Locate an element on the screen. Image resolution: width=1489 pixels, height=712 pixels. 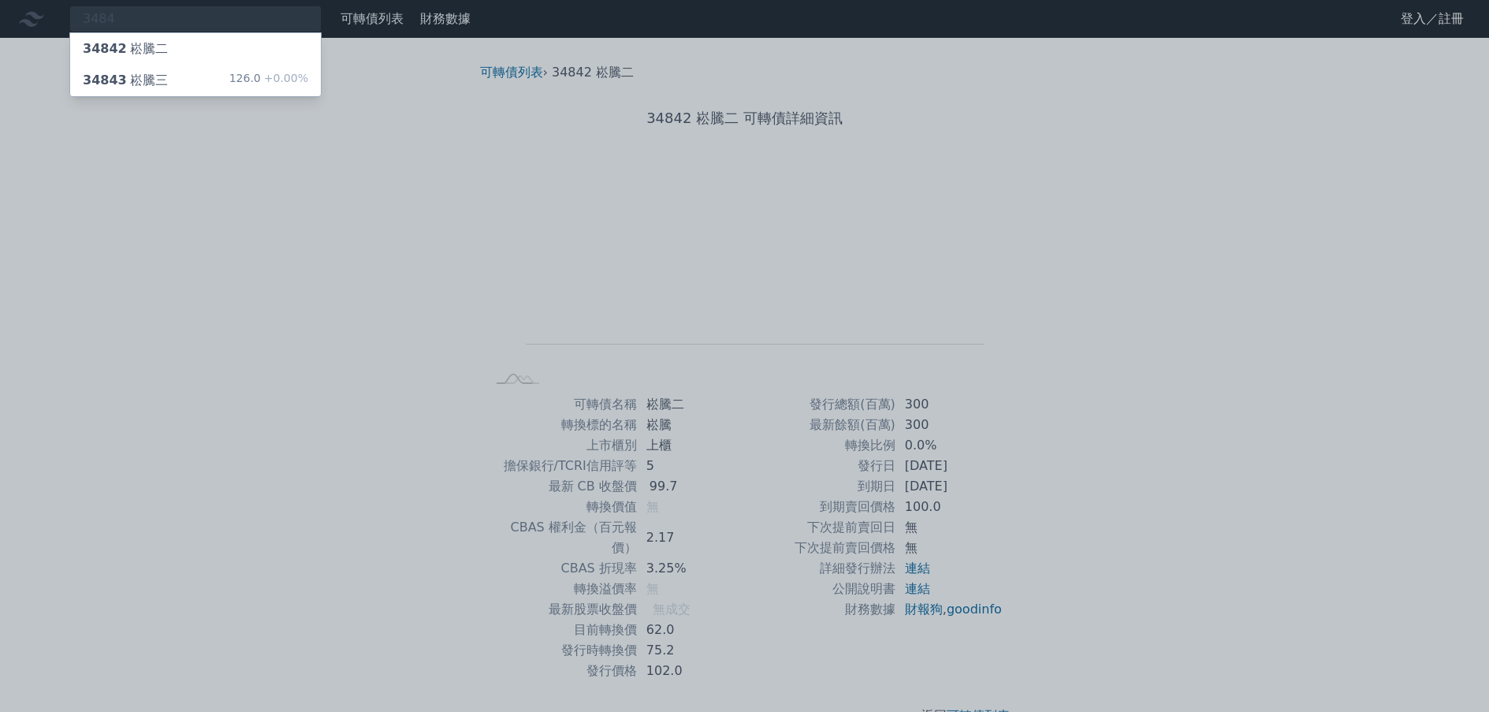
a: 34843崧騰三 126.0+0.00% is located at coordinates (195, 80).